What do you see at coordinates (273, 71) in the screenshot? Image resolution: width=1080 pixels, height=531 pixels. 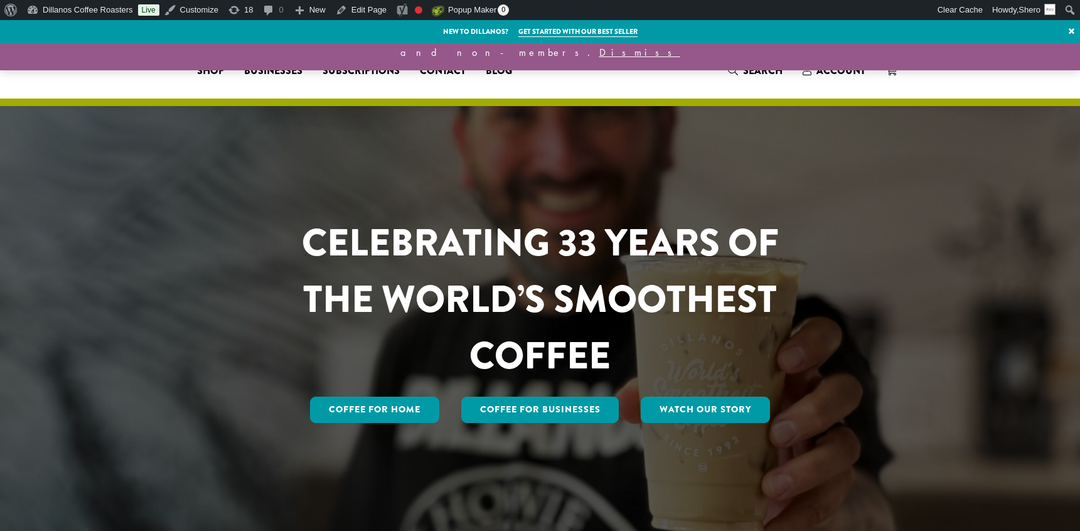 I see `span: Businesses` at bounding box center [273, 71].